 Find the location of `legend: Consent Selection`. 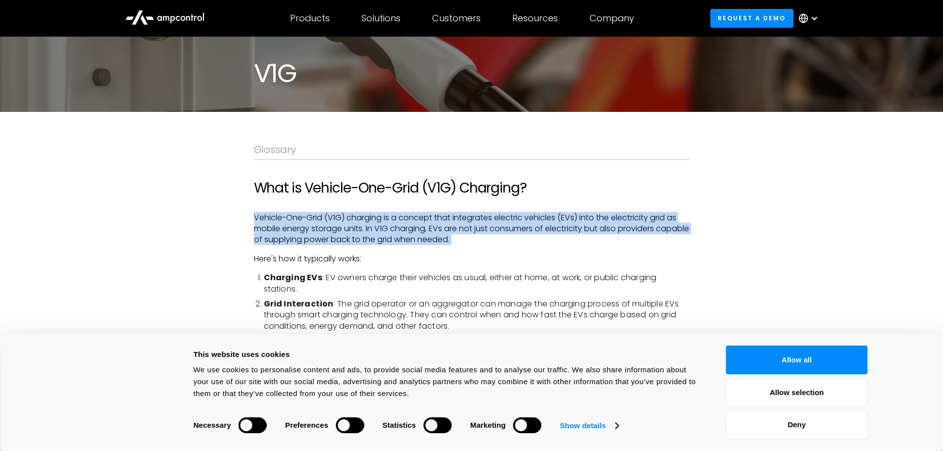

legend: Consent Selection is located at coordinates (193, 413).